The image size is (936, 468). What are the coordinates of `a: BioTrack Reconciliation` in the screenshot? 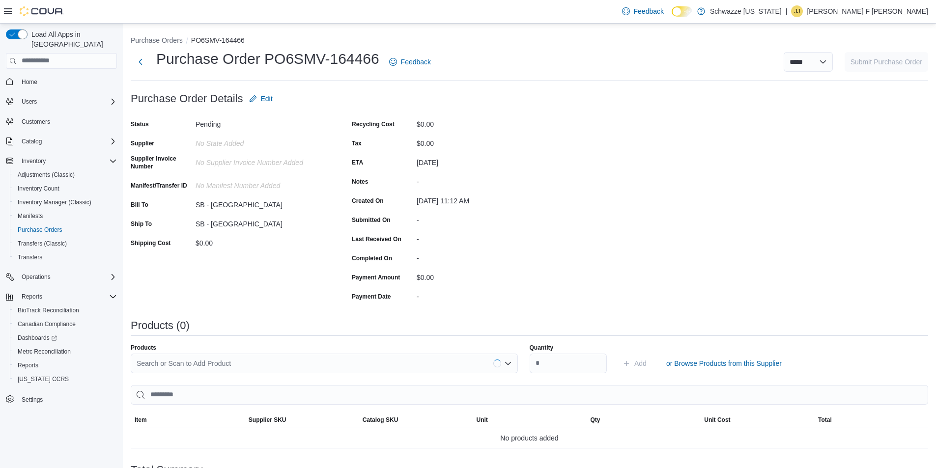 It's located at (48, 311).